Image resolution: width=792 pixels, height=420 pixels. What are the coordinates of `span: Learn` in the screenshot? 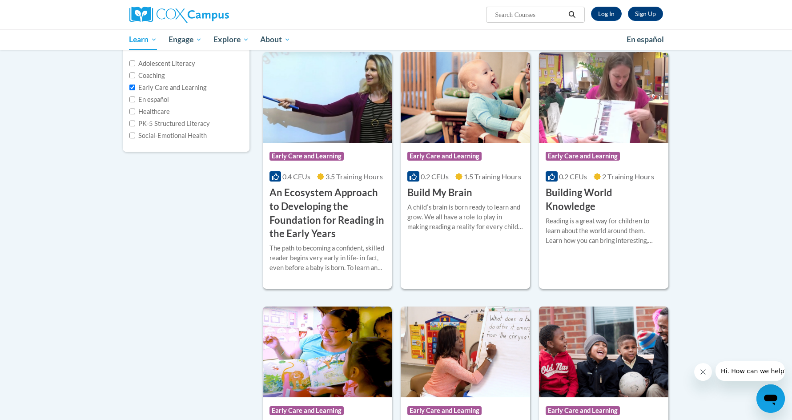 It's located at (143, 40).